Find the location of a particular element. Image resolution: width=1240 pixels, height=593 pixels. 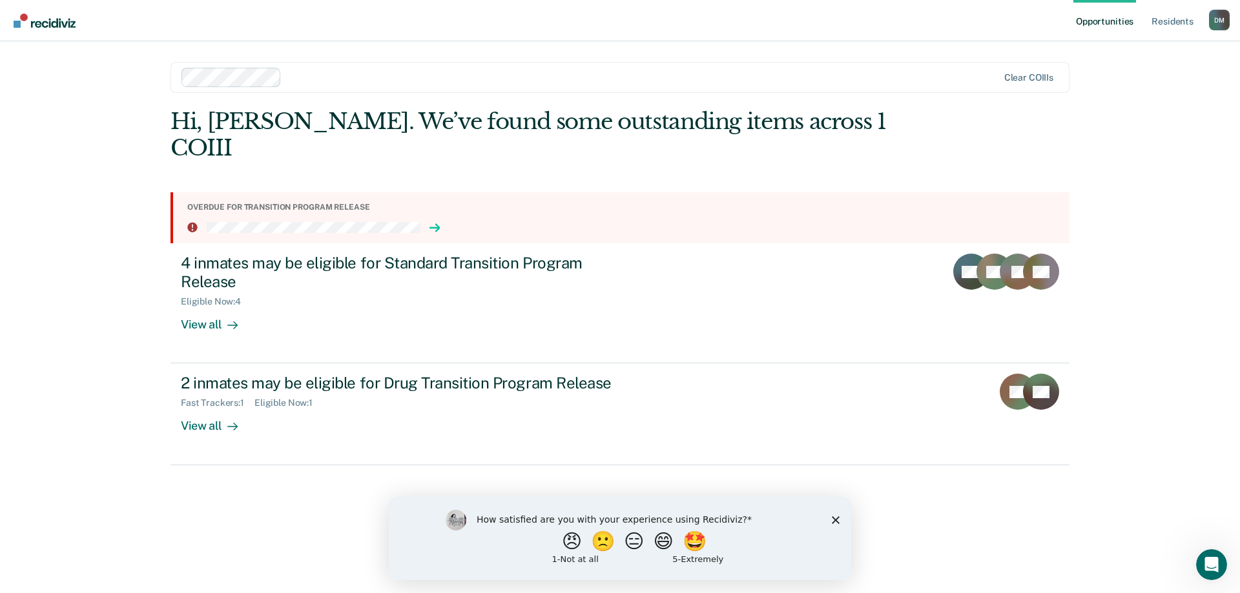

img: Recidiviz is located at coordinates (45, 21).